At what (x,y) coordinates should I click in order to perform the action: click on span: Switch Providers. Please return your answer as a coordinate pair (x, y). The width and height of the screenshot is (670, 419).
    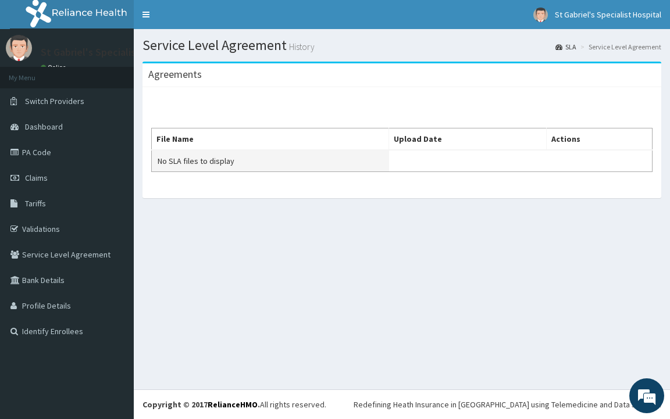
    Looking at the image, I should click on (55, 101).